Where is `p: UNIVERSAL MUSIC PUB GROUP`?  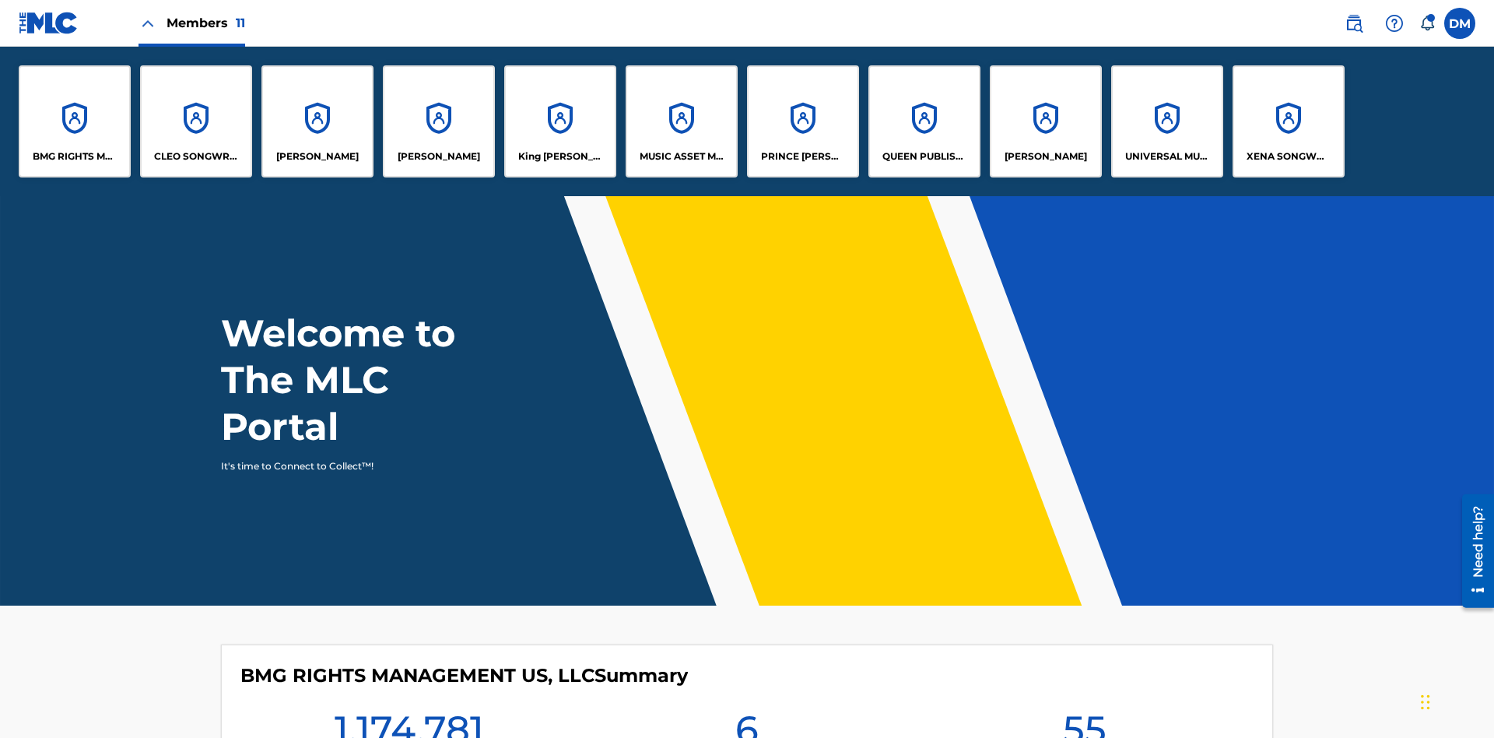
p: UNIVERSAL MUSIC PUB GROUP is located at coordinates (1167, 156).